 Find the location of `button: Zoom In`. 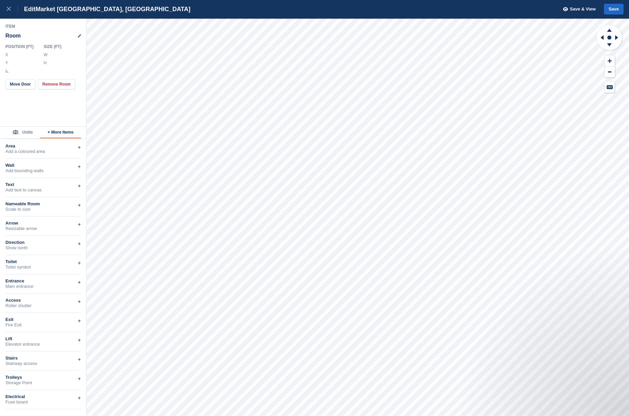

button: Zoom In is located at coordinates (610, 61).